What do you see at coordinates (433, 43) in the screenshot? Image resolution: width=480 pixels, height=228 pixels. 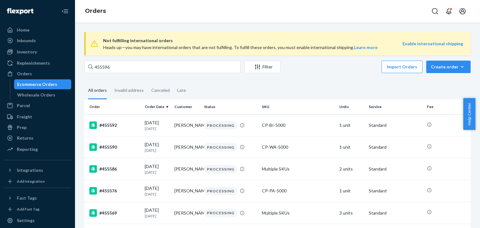 I see `a: Enable international shipping` at bounding box center [433, 43].